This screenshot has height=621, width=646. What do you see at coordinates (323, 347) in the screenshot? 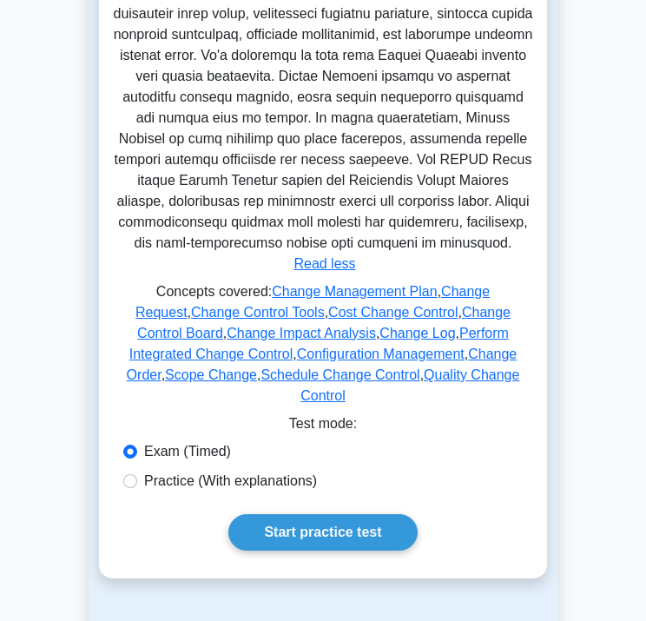
I see `p: Concepts covered: , , , , , , , , , , , ,` at bounding box center [323, 347].